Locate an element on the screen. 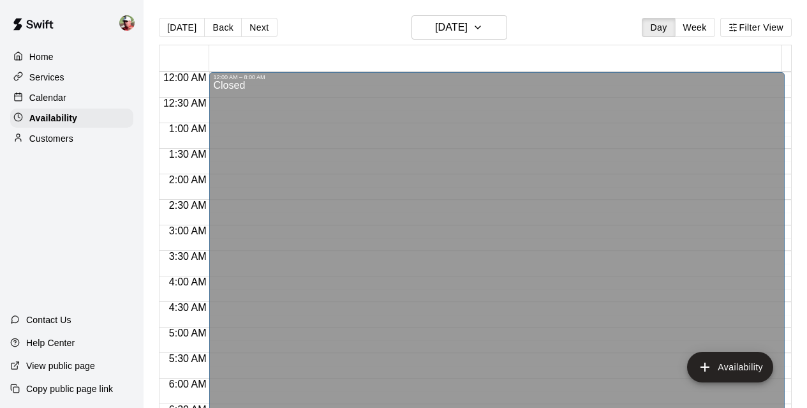  span: 5:00 AM is located at coordinates (188, 332).